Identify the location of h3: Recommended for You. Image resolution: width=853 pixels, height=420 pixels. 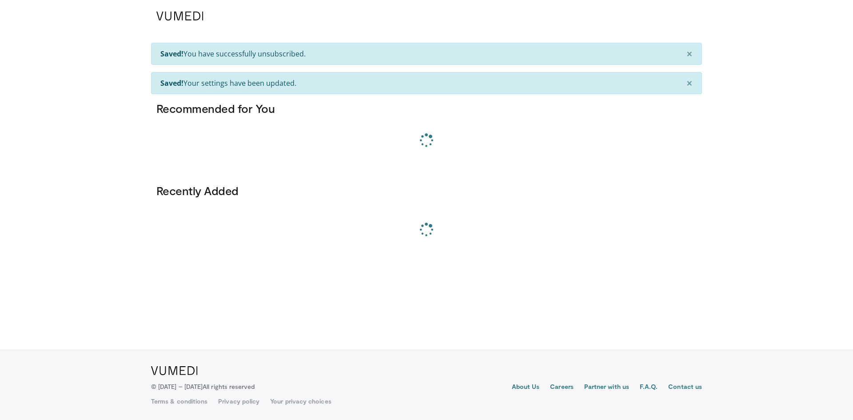
(426, 108).